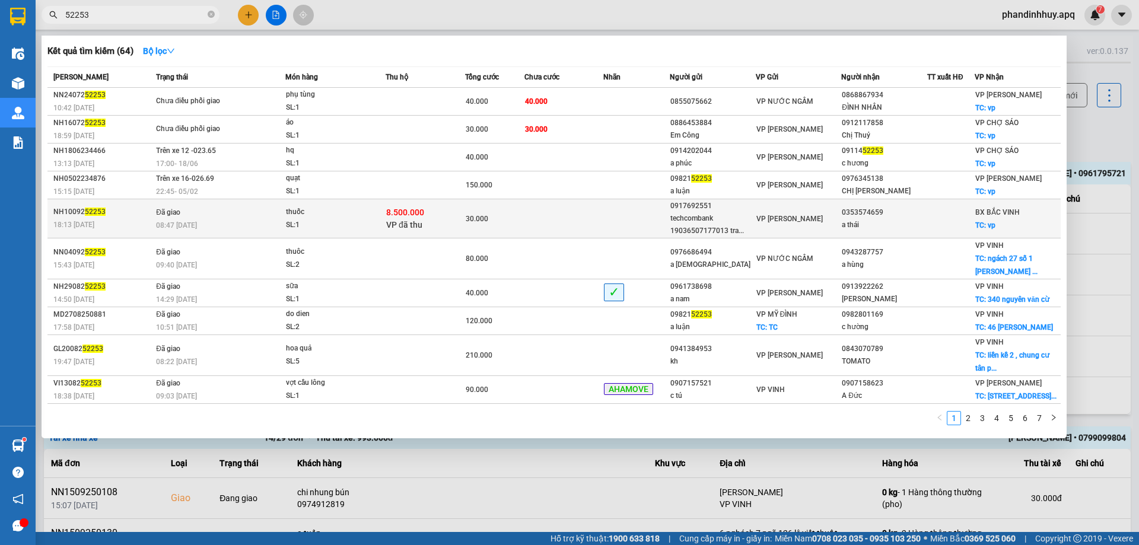 Image resolution: width=1139 pixels, height=545 pixels. Describe the element at coordinates (330, 286) in the screenshot. I see `div: sữa` at that location.